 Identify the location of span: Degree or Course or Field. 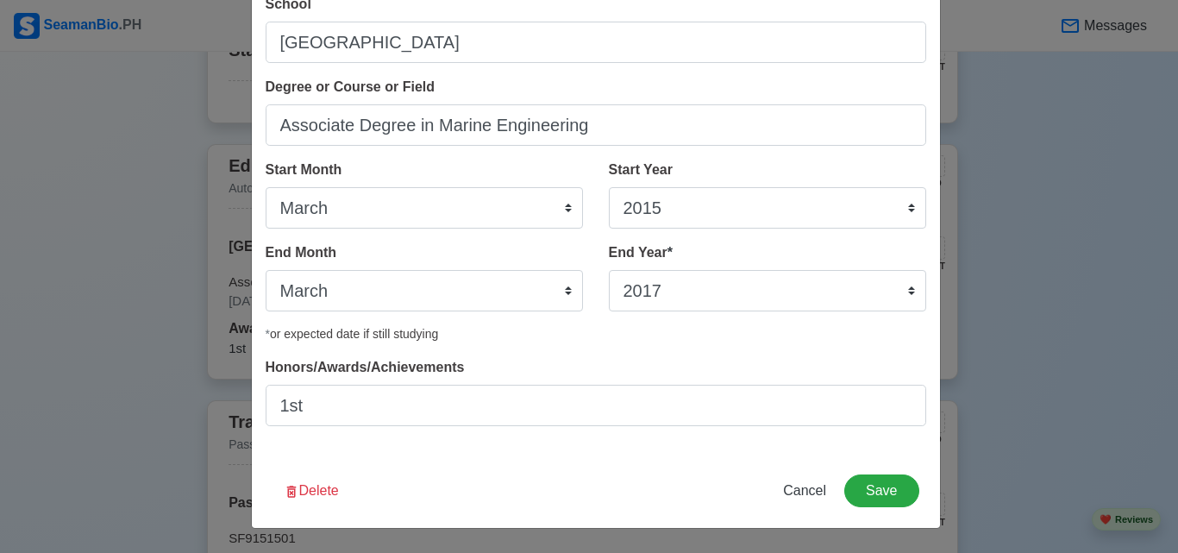
(350, 86).